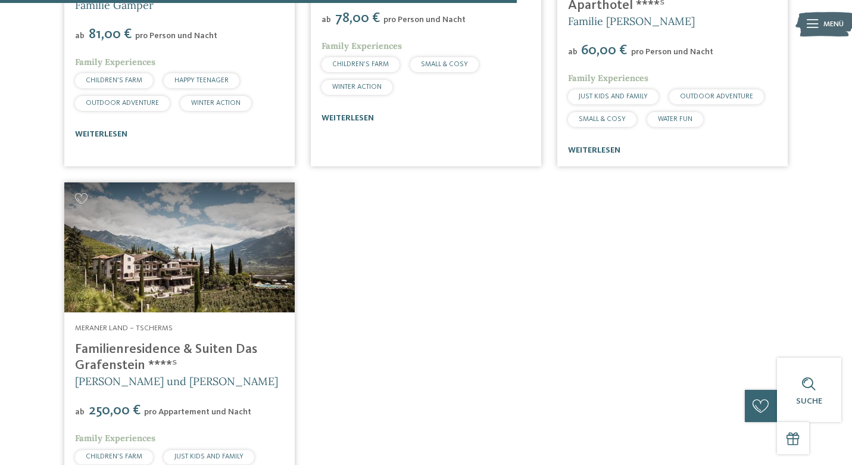 The height and width of the screenshot is (465, 852). What do you see at coordinates (114, 410) in the screenshot?
I see `span: 250,00 €` at bounding box center [114, 410].